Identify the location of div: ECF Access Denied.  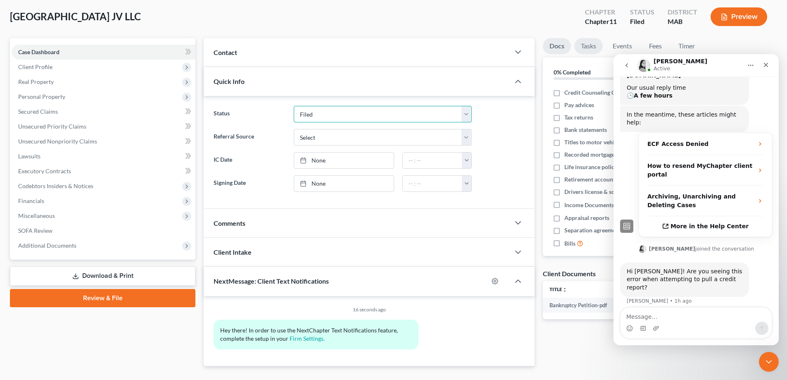
(92, 90).